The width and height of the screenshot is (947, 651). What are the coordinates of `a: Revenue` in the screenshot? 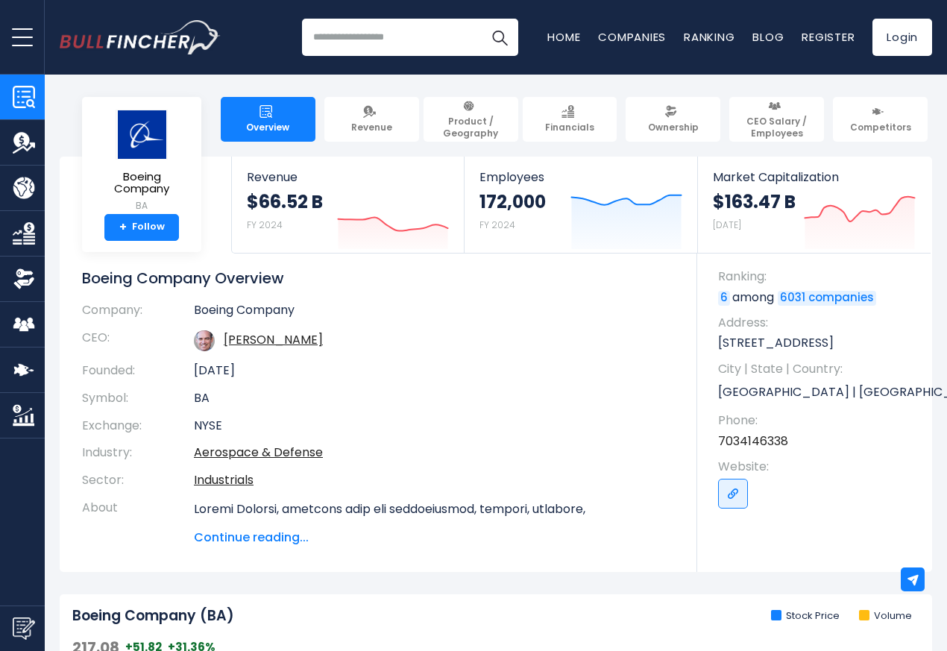 It's located at (371, 119).